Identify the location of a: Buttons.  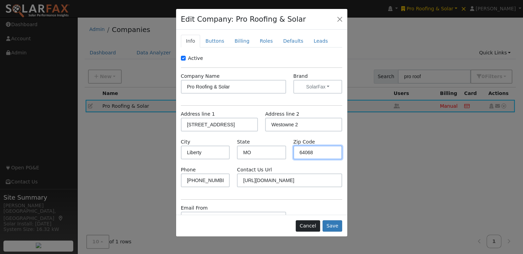
(215, 41).